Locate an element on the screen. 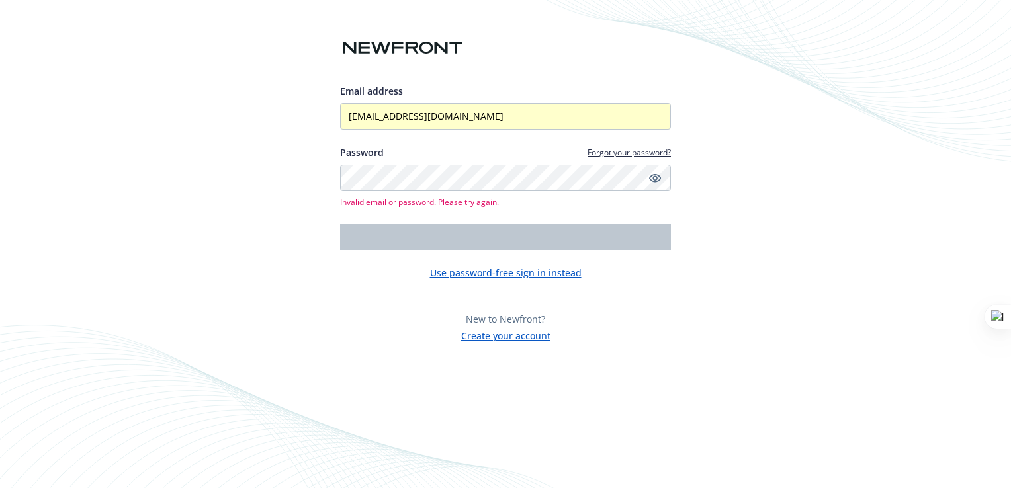  button: Create your account is located at coordinates (505, 334).